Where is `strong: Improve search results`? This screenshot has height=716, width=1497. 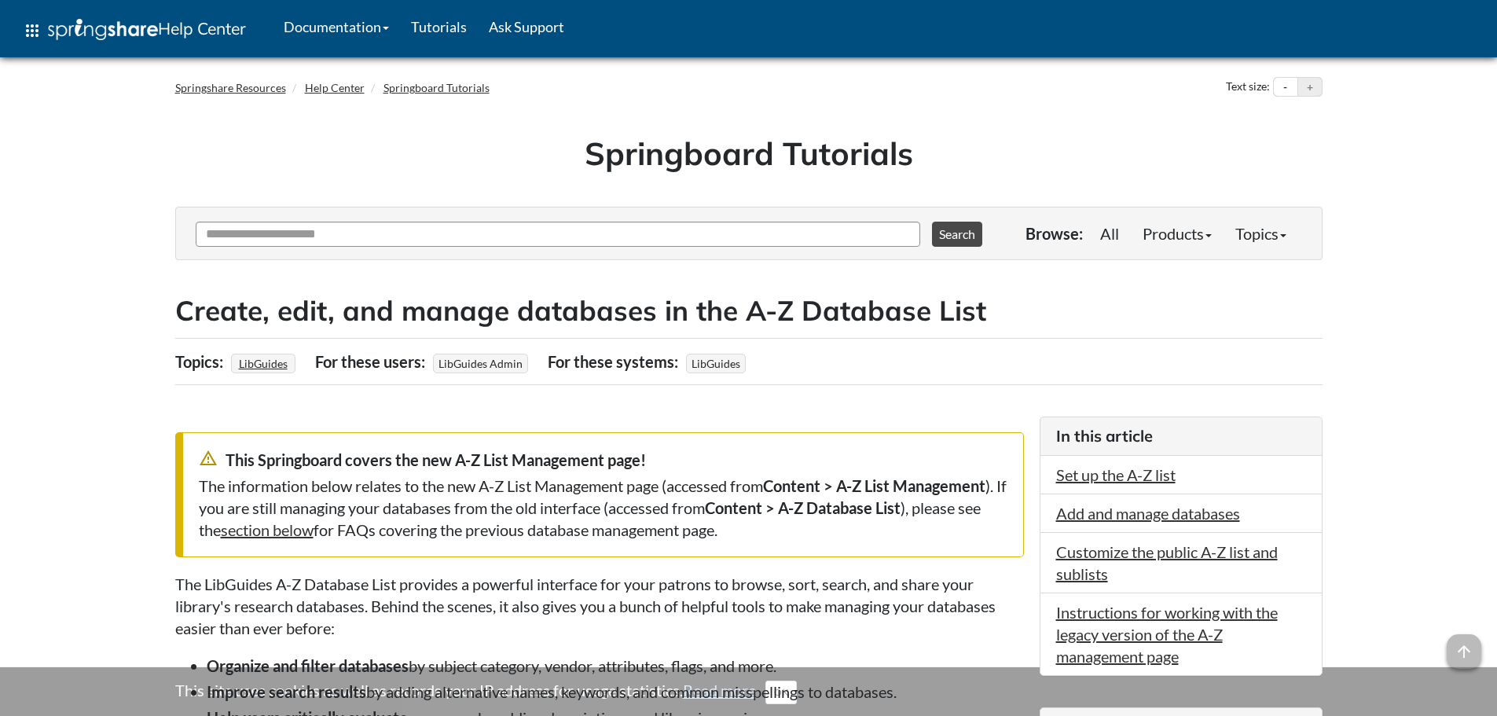 strong: Improve search results is located at coordinates (286, 691).